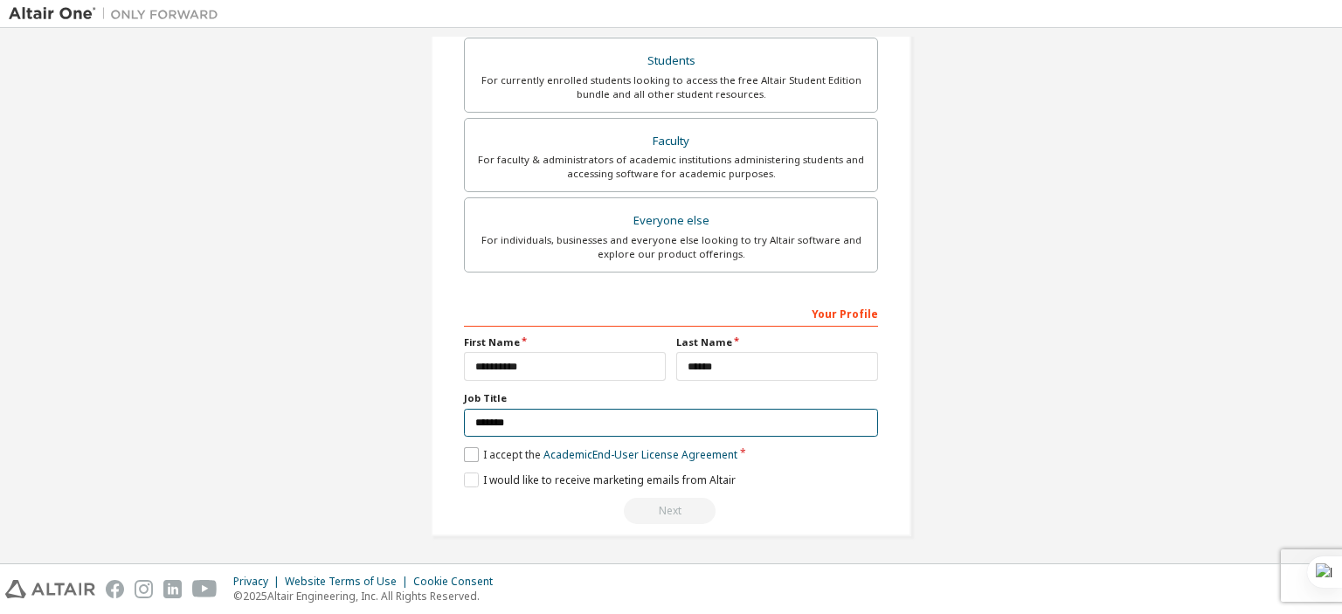 Image resolution: width=1342 pixels, height=614 pixels. I want to click on div: Website Terms of Use, so click(349, 582).